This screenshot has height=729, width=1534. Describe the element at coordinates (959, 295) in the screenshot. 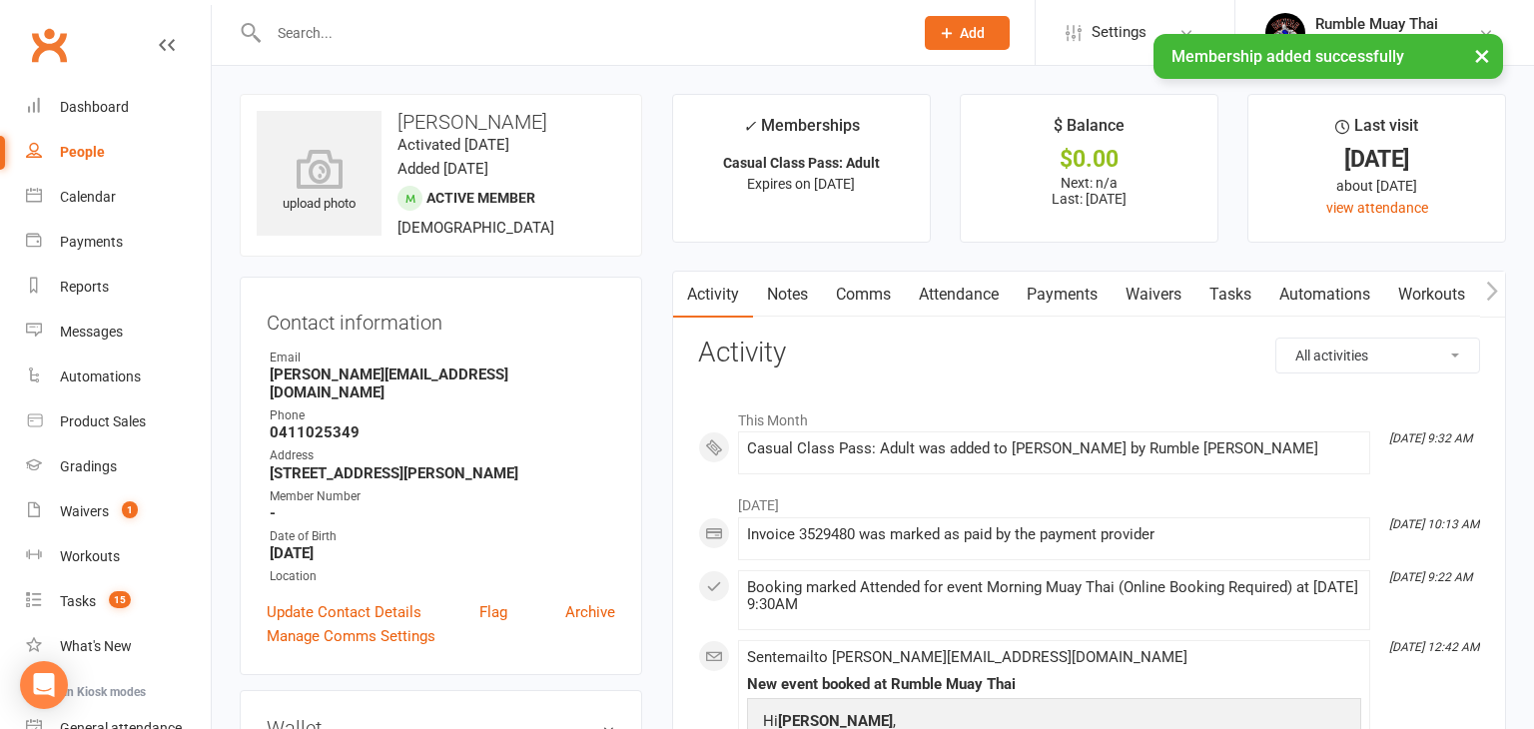

I see `a: Attendance` at that location.